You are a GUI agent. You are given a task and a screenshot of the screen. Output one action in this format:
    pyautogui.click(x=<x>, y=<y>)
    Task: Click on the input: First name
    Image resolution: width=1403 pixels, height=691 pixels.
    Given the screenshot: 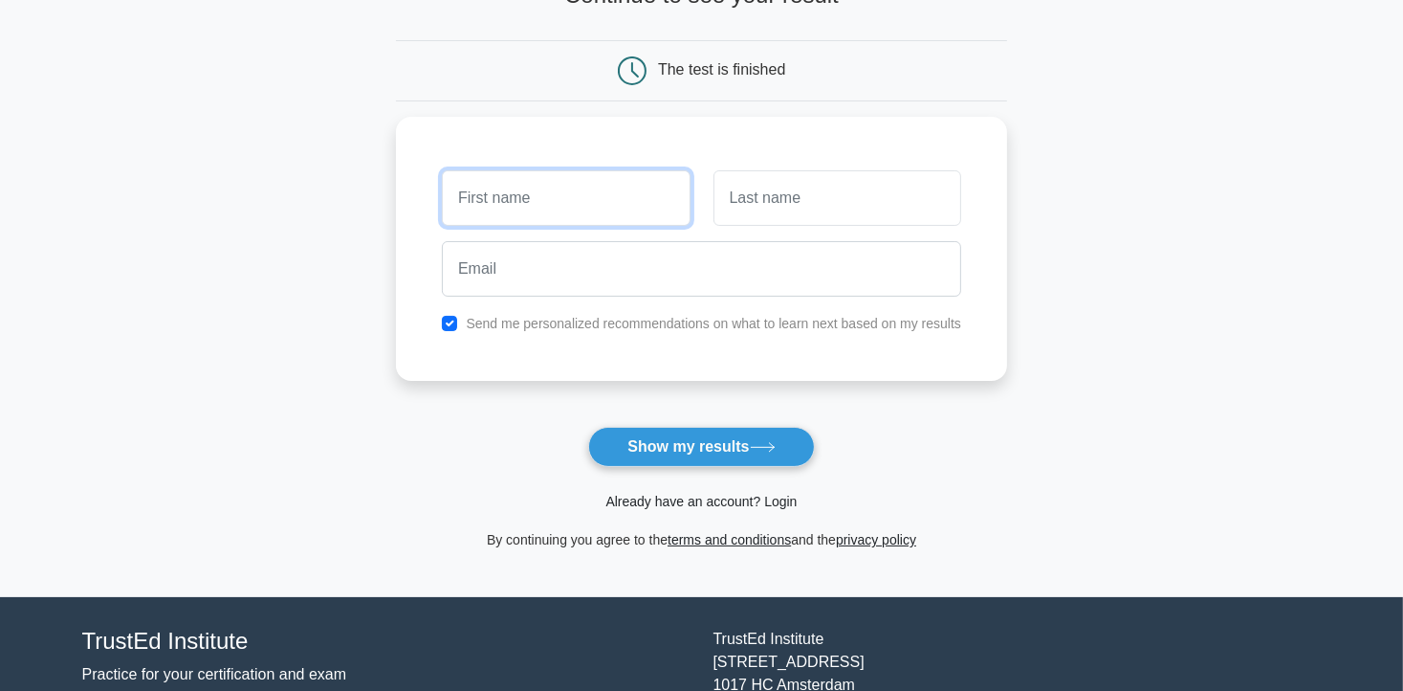 What is the action you would take?
    pyautogui.click(x=565, y=198)
    